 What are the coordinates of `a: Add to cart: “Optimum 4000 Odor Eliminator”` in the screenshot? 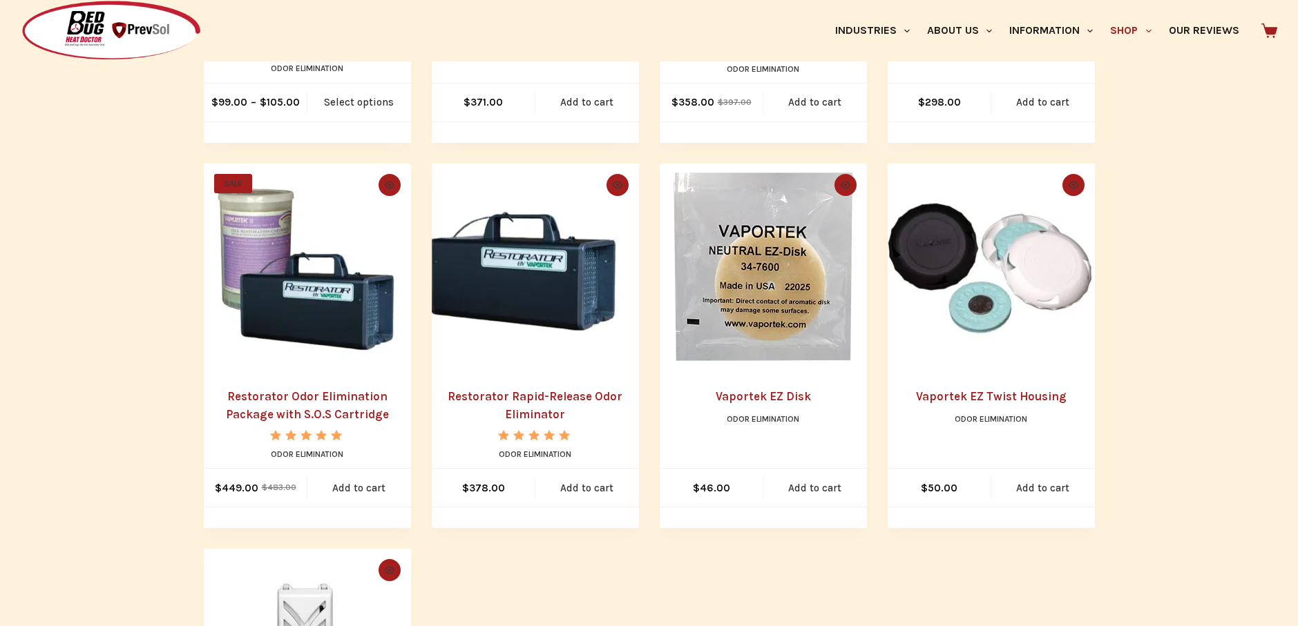 It's located at (1043, 102).